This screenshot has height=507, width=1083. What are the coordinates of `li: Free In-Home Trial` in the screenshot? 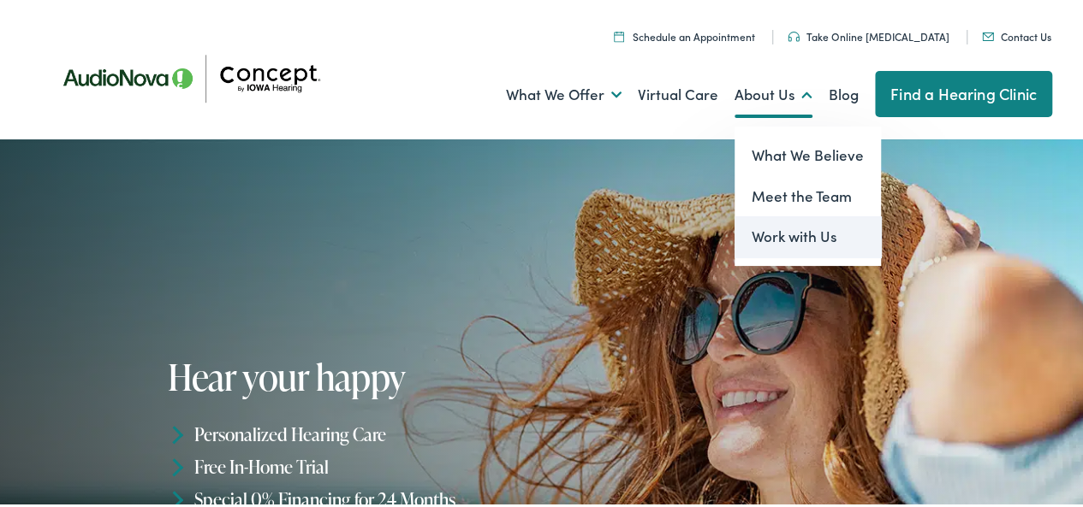 It's located at (357, 465).